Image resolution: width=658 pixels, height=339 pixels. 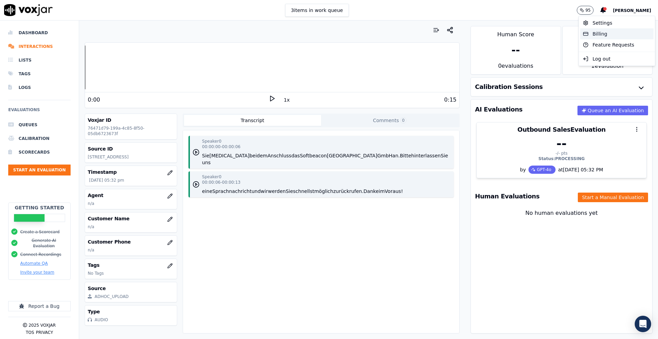 What do you see at coordinates (130, 242) in the screenshot?
I see `h3: Customer Phone` at bounding box center [130, 242].